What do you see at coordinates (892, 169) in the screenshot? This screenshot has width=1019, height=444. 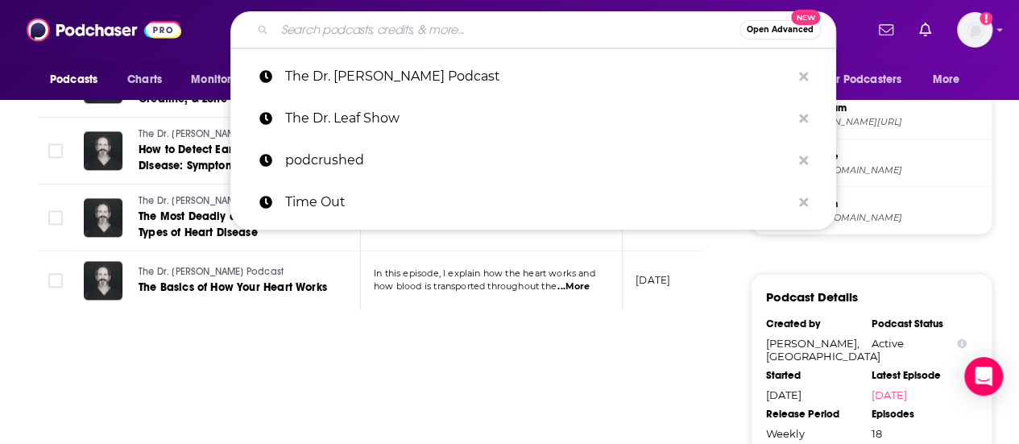 I see `span: https://www.youtube.com/@drjeremylondon` at bounding box center [892, 169].